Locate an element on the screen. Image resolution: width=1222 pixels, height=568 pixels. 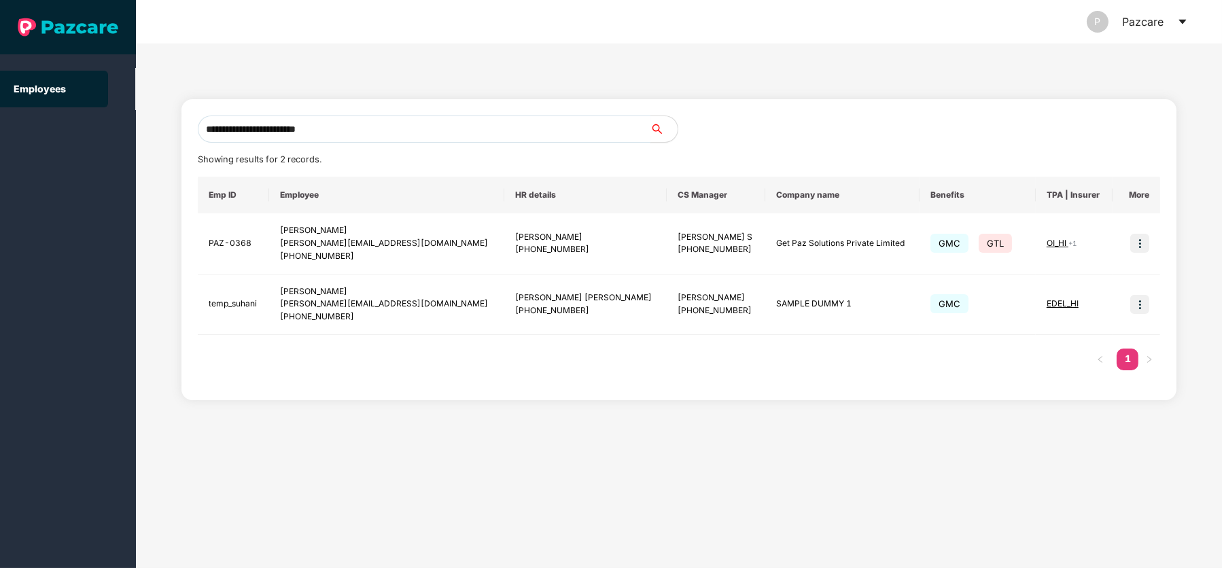
li: Next Page is located at coordinates (1149, 360).